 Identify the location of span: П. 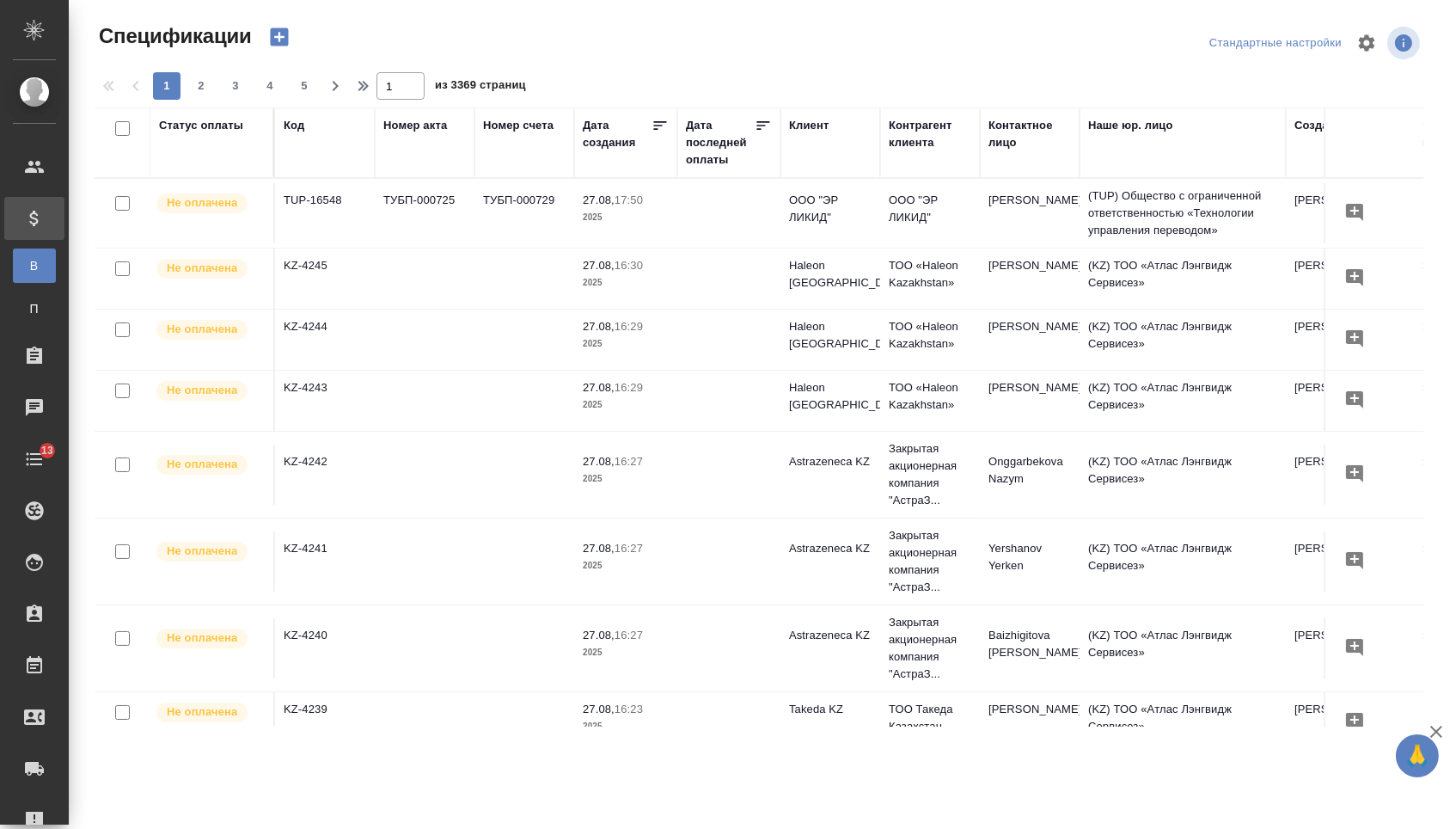
(35, 308).